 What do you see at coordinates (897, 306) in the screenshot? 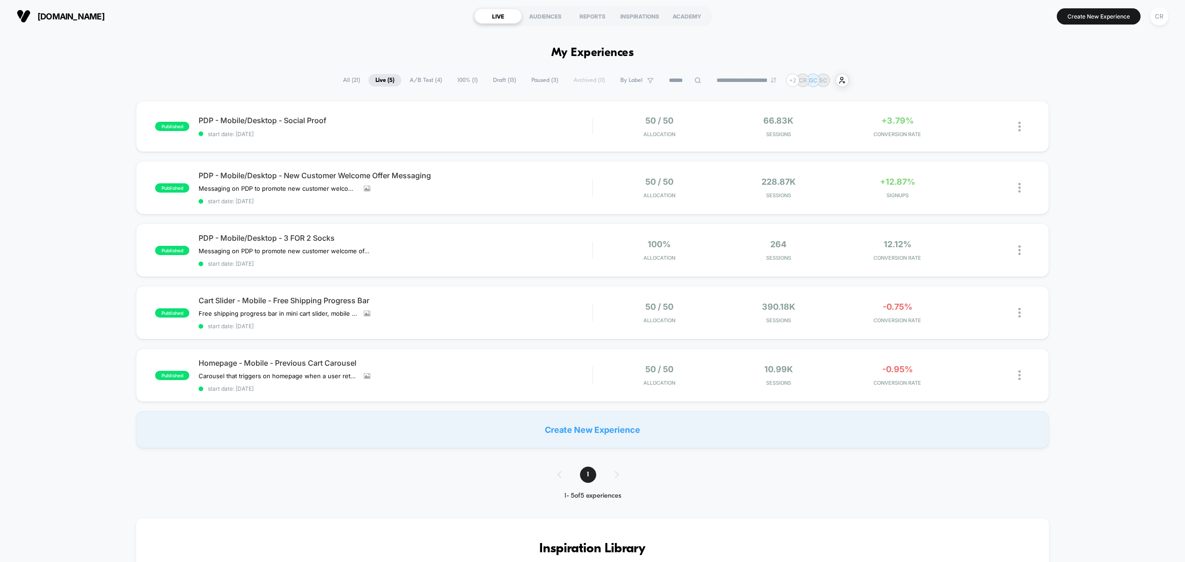
I see `span: -0.75%` at bounding box center [897, 306].